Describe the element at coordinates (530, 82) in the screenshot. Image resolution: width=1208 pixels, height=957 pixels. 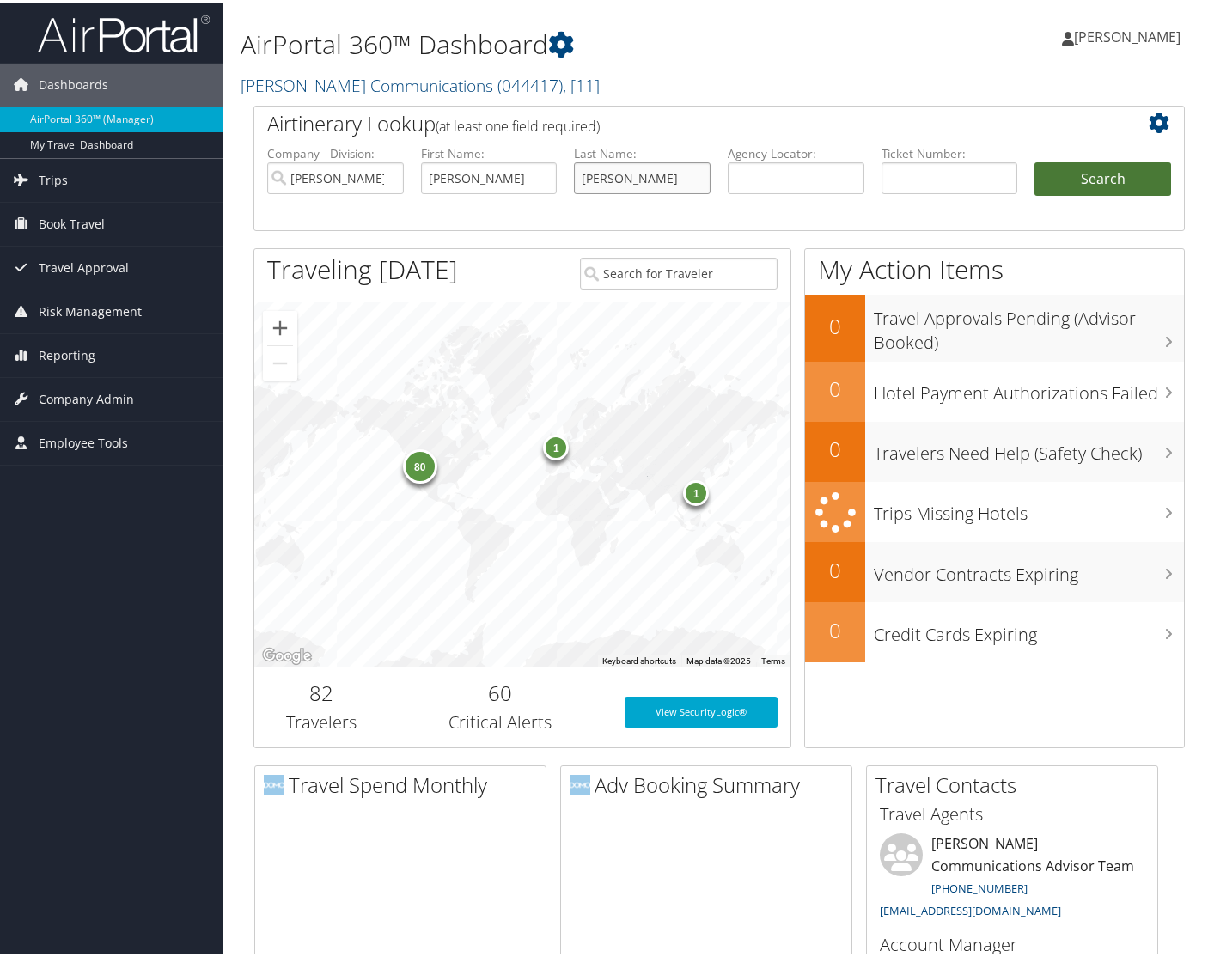
I see `span: ( 044417 )` at that location.